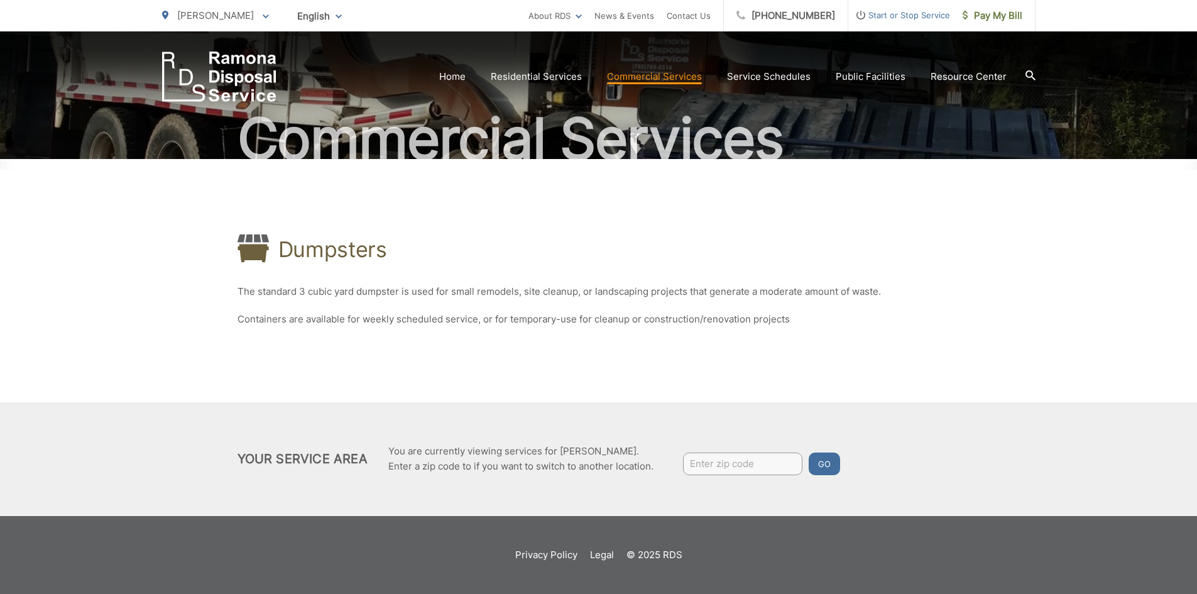 Image resolution: width=1197 pixels, height=594 pixels. What do you see at coordinates (599, 139) in the screenshot?
I see `h2: Commercial Services` at bounding box center [599, 139].